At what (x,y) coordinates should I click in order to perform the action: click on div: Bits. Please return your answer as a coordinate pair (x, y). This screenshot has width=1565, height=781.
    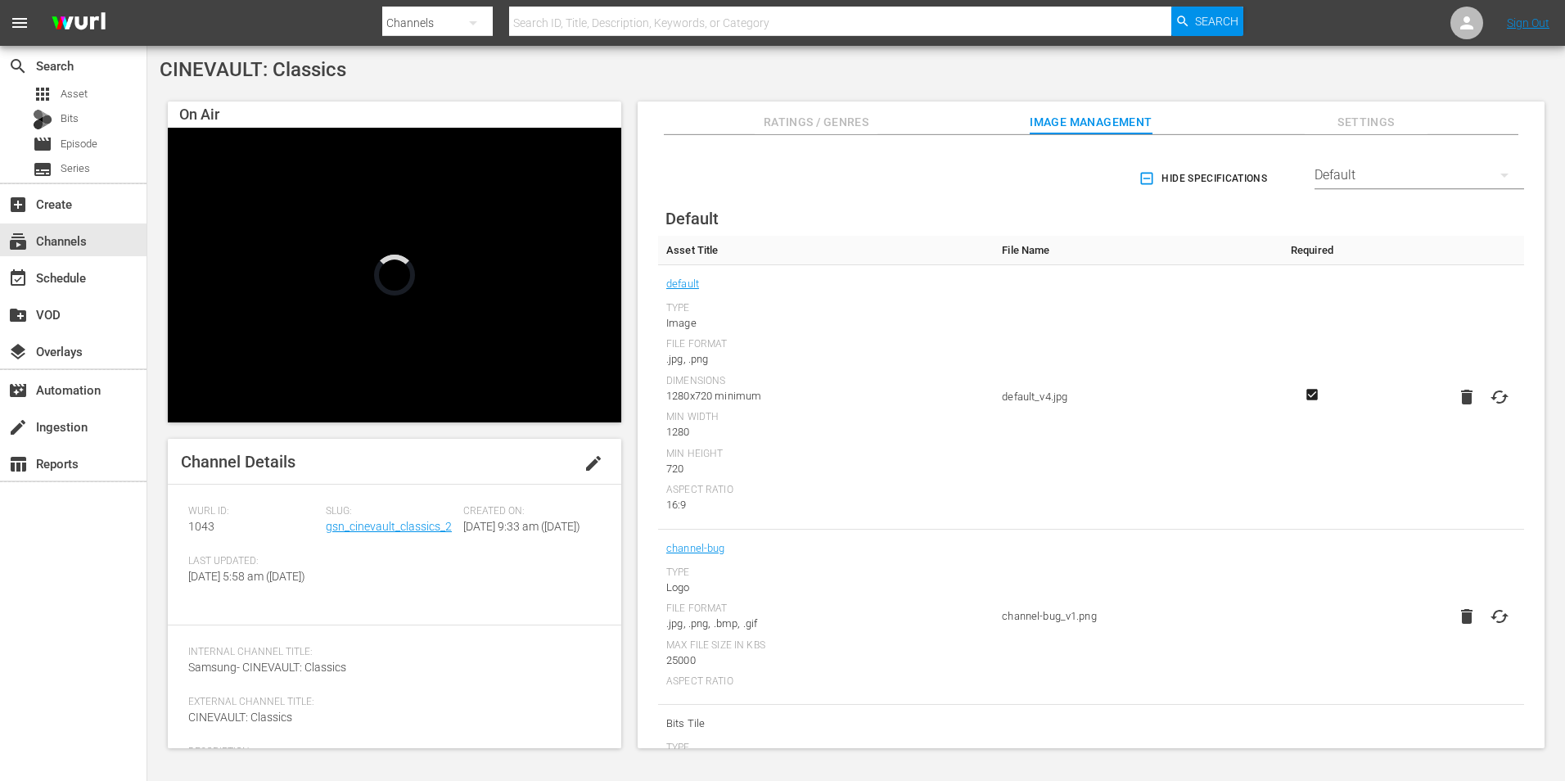
    Looking at the image, I should click on (43, 119).